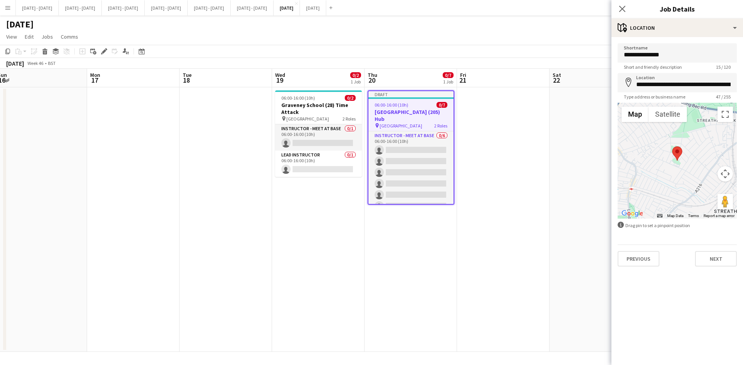 The width and height of the screenshot is (743, 365). I want to click on a: Report a map error, so click(719, 216).